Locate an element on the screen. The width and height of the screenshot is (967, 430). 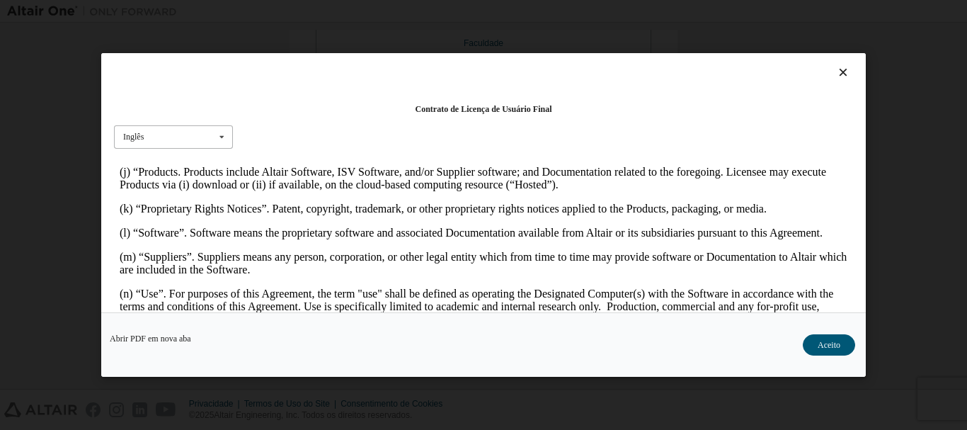
p: (m) “Suppliers”. Suppliers means any person, corporation, or other legal entity which from time t... is located at coordinates (370, 106).